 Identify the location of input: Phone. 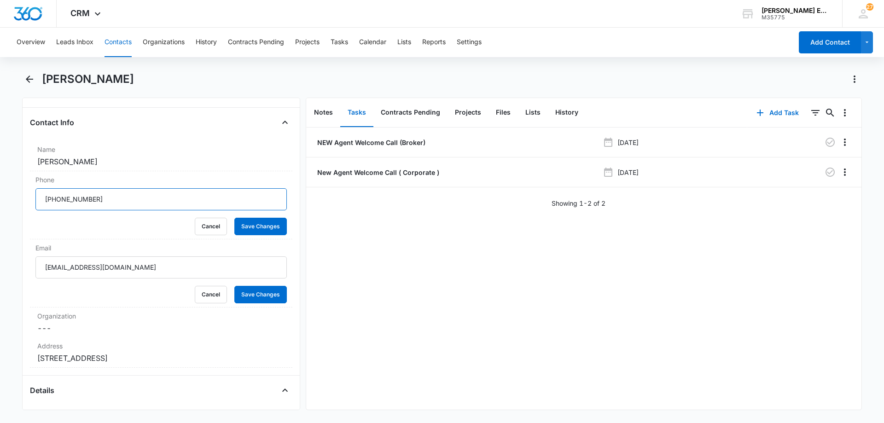
(161, 199).